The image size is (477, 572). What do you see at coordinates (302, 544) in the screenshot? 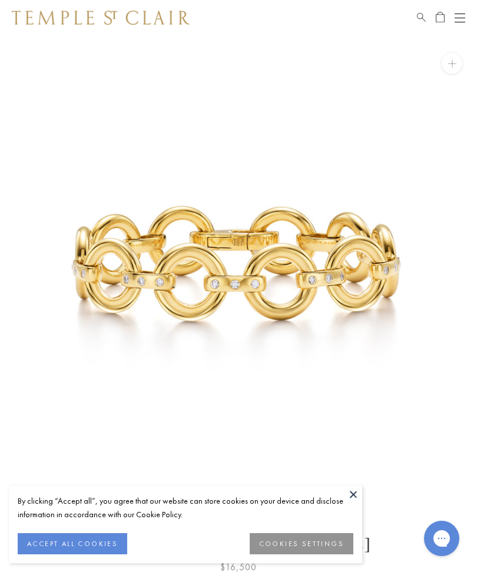
I see `button: COOKIES SETTINGS` at bounding box center [302, 544].